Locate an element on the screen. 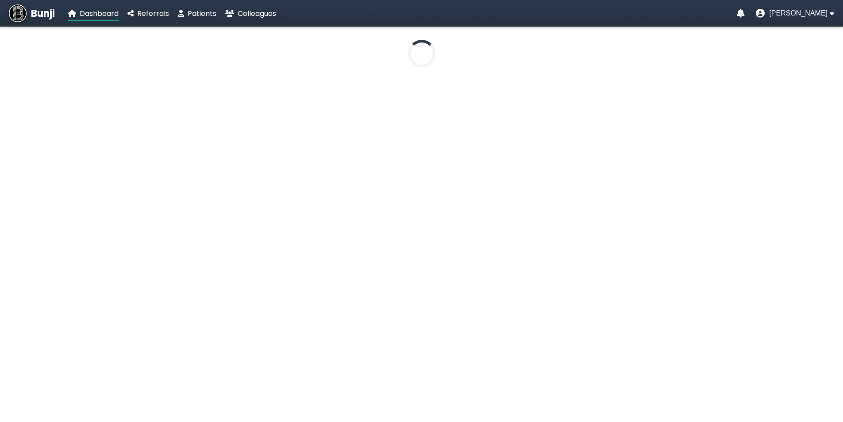 The height and width of the screenshot is (422, 843). span: Referrals is located at coordinates (153, 13).